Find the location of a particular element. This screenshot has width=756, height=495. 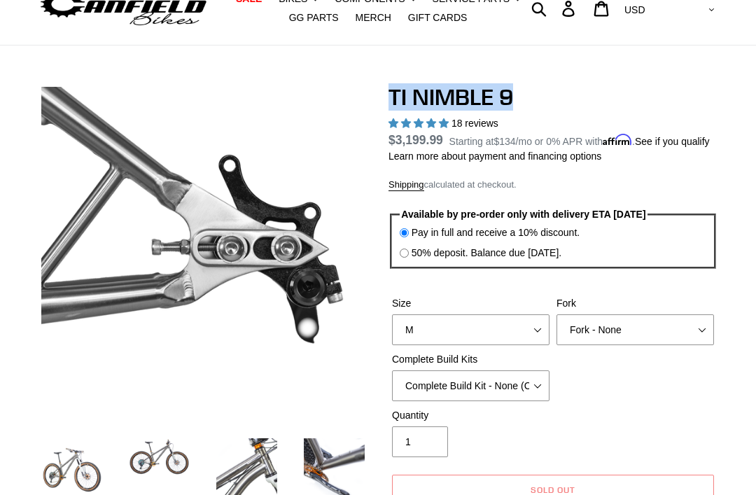

label: Pay in full and receive a 10% discount. is located at coordinates (496, 233).